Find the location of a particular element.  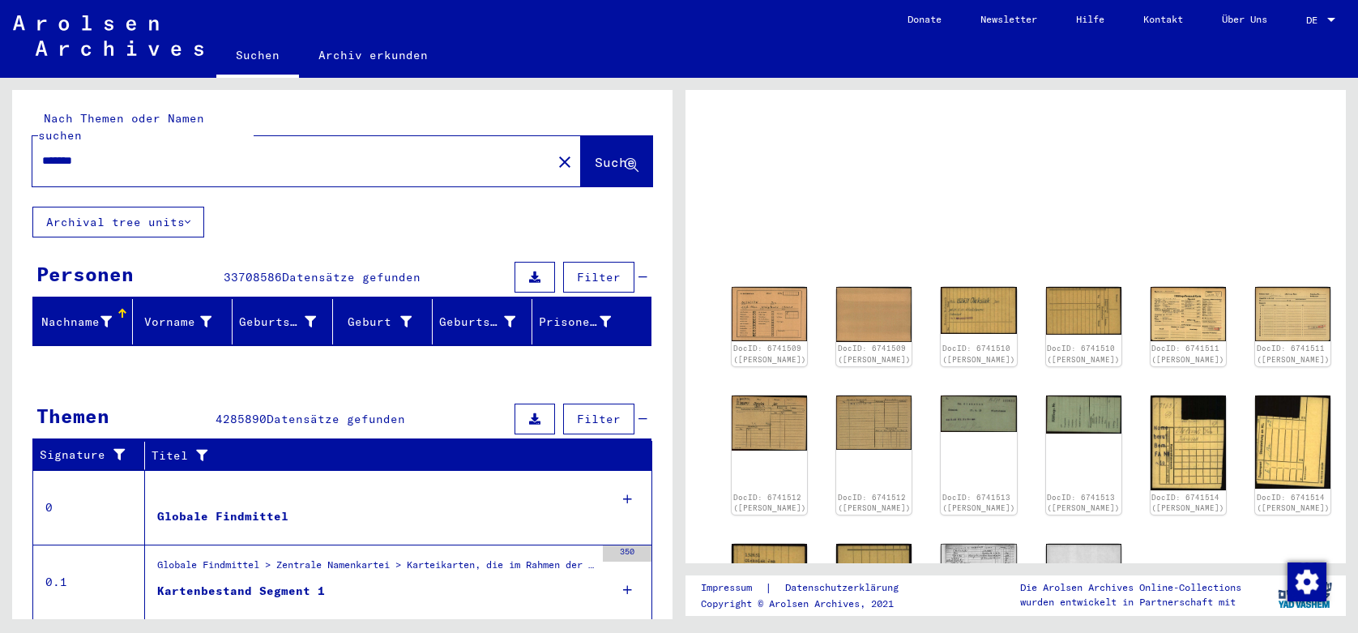

div: Globale Findmittel > Zentrale Namenkartei > Karteikarten, die im Rahmen der sequentiellen Massend... is located at coordinates (376, 569).